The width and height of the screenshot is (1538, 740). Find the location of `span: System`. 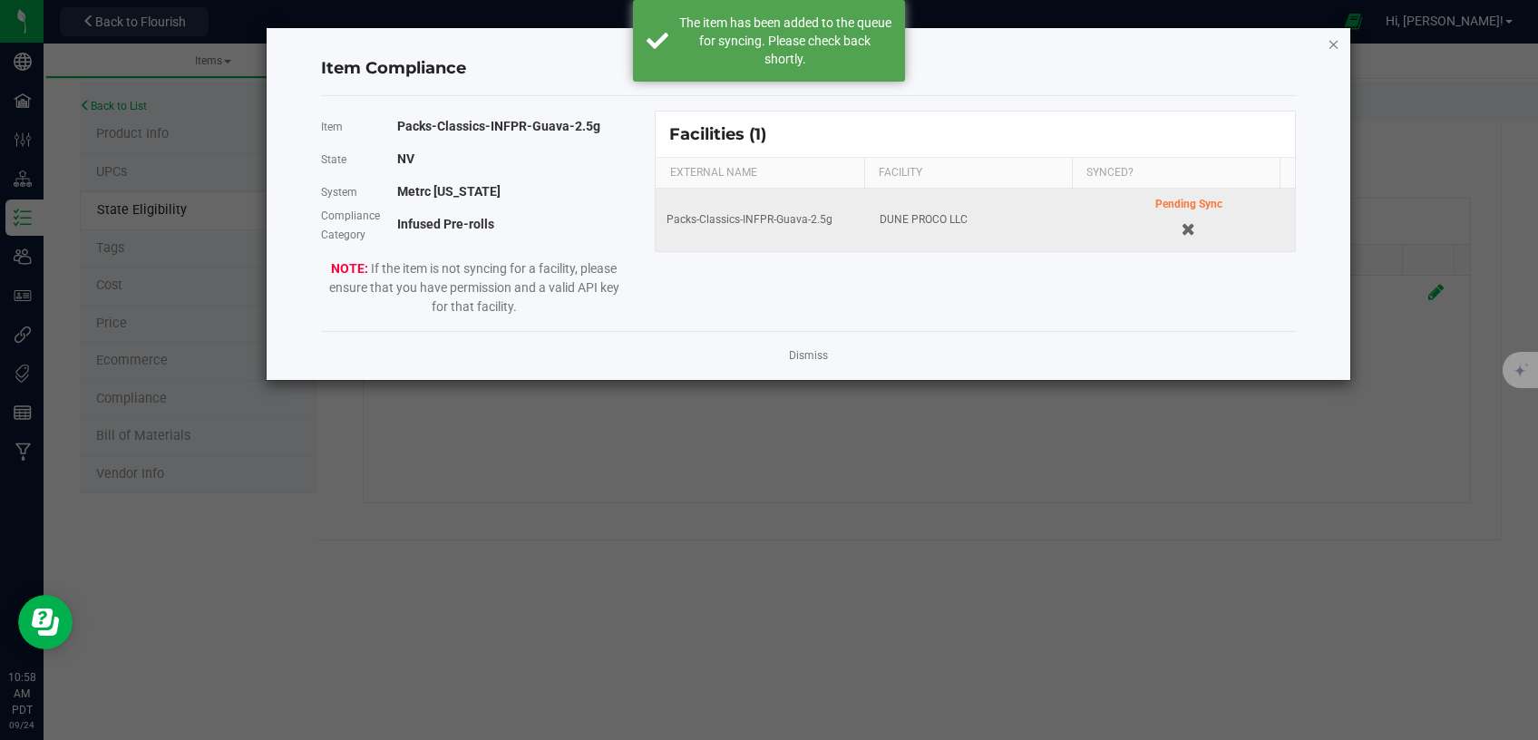

span: System is located at coordinates (339, 192).